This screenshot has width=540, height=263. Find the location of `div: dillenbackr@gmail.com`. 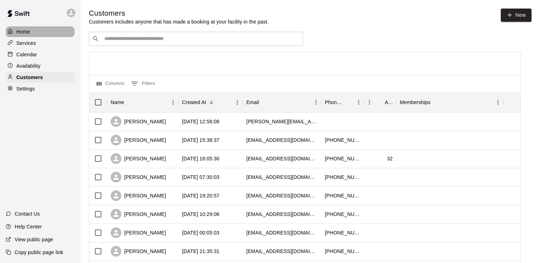

div: dillenbackr@gmail.com is located at coordinates (282, 159).